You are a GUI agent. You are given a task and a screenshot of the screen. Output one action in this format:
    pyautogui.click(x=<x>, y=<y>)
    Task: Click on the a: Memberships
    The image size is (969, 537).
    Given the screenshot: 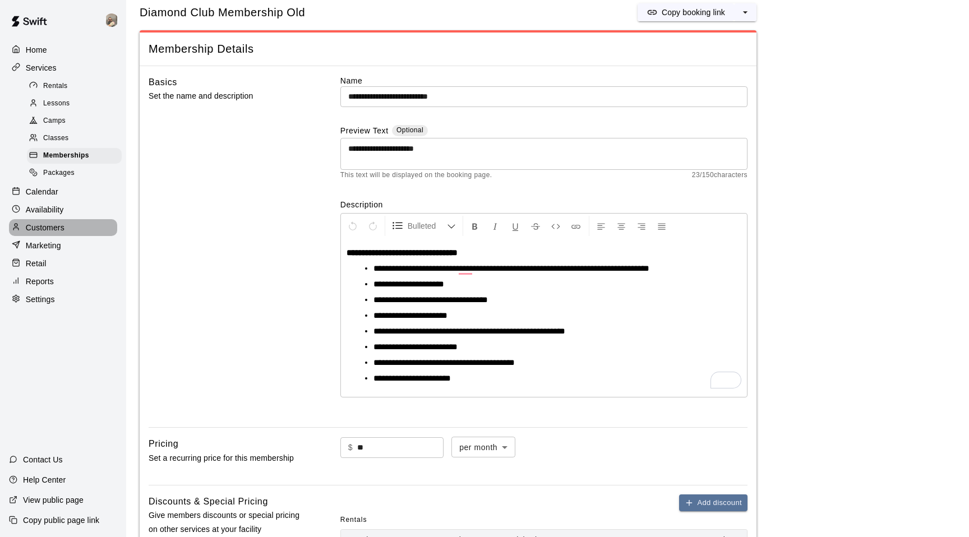 What is the action you would take?
    pyautogui.click(x=76, y=156)
    